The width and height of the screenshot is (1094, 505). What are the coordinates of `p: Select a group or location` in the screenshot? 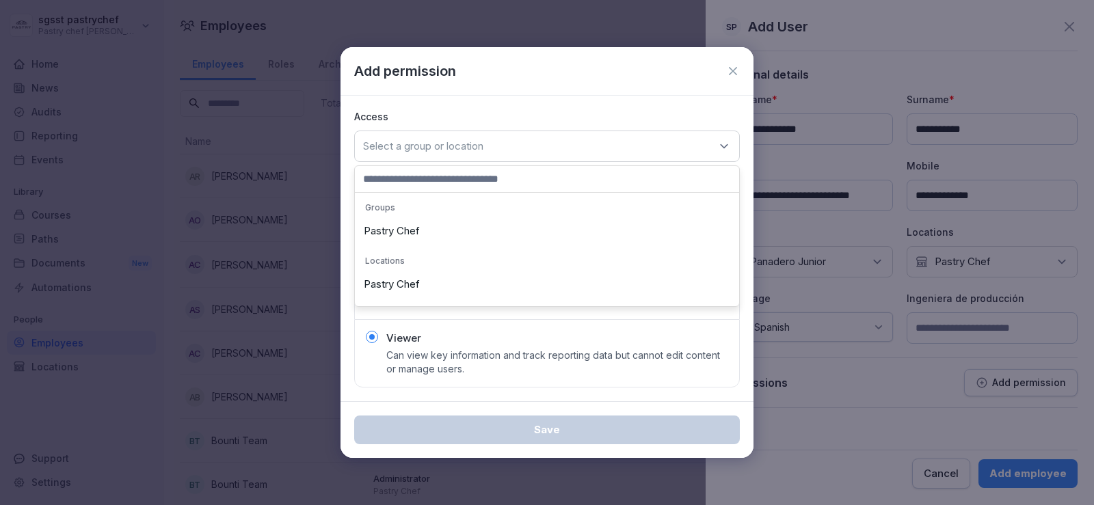 It's located at (423, 146).